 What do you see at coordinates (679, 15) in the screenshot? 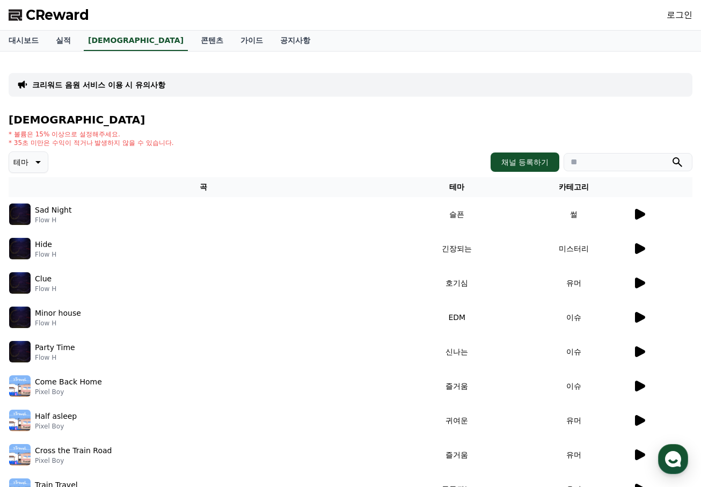
I see `a: 로그인` at bounding box center [679, 15].